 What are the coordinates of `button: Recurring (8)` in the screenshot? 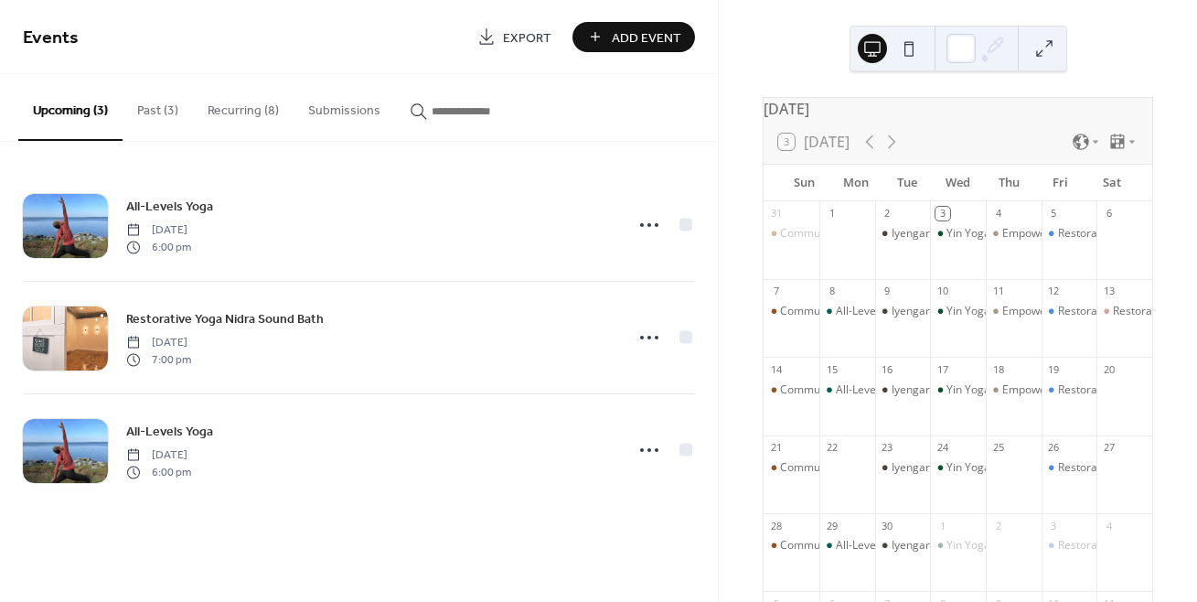 It's located at (243, 106).